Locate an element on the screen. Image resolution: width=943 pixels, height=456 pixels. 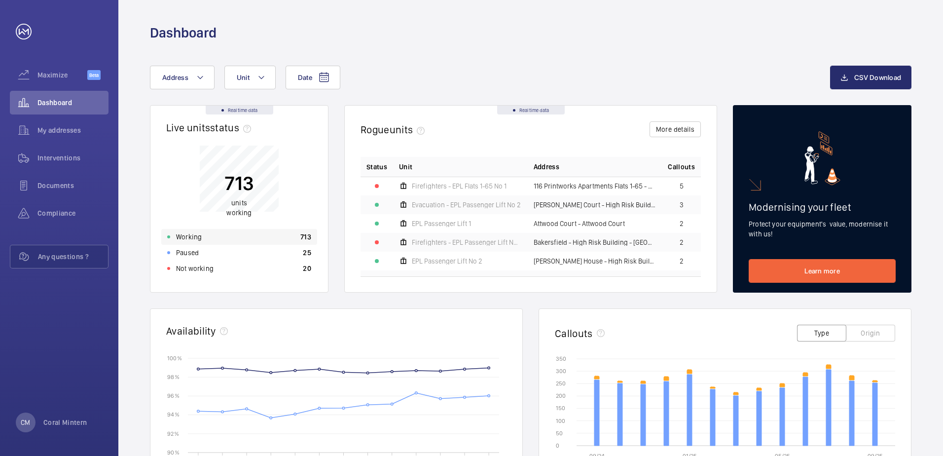
text: 200 is located at coordinates (561, 395).